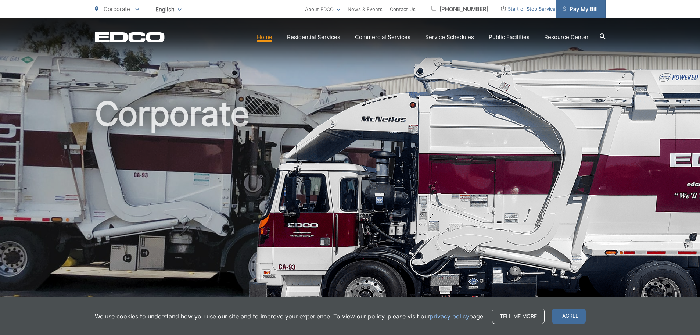 This screenshot has height=335, width=700. I want to click on a: Tell me more, so click(518, 316).